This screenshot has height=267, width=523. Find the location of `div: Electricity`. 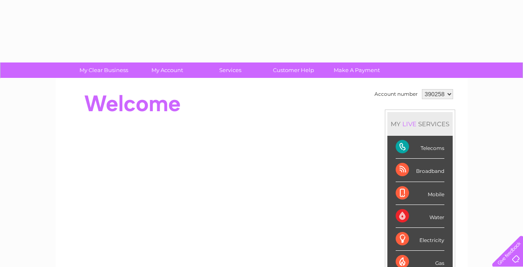

div: Electricity is located at coordinates (420, 239).